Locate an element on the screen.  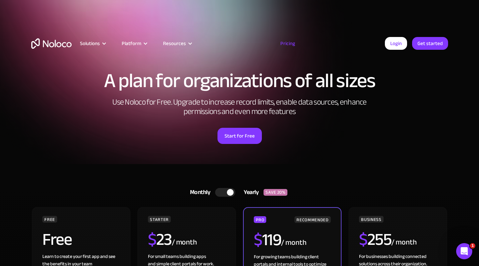
a: home is located at coordinates (51, 43).